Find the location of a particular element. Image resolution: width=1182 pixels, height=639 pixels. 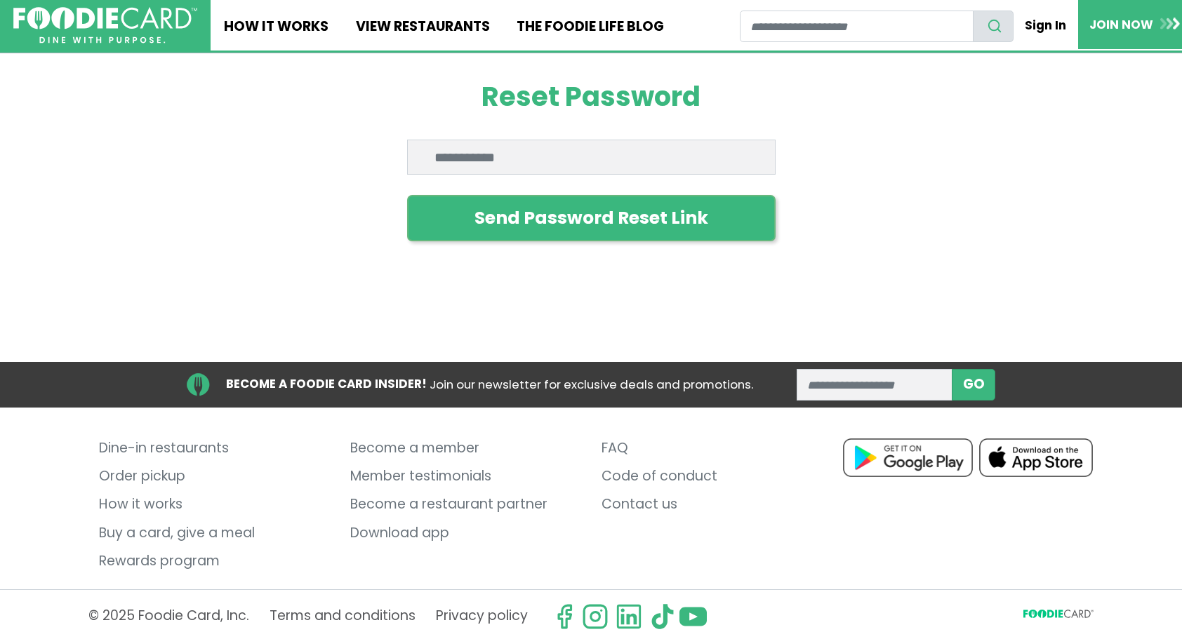

a: Member testimonials is located at coordinates (465, 477).